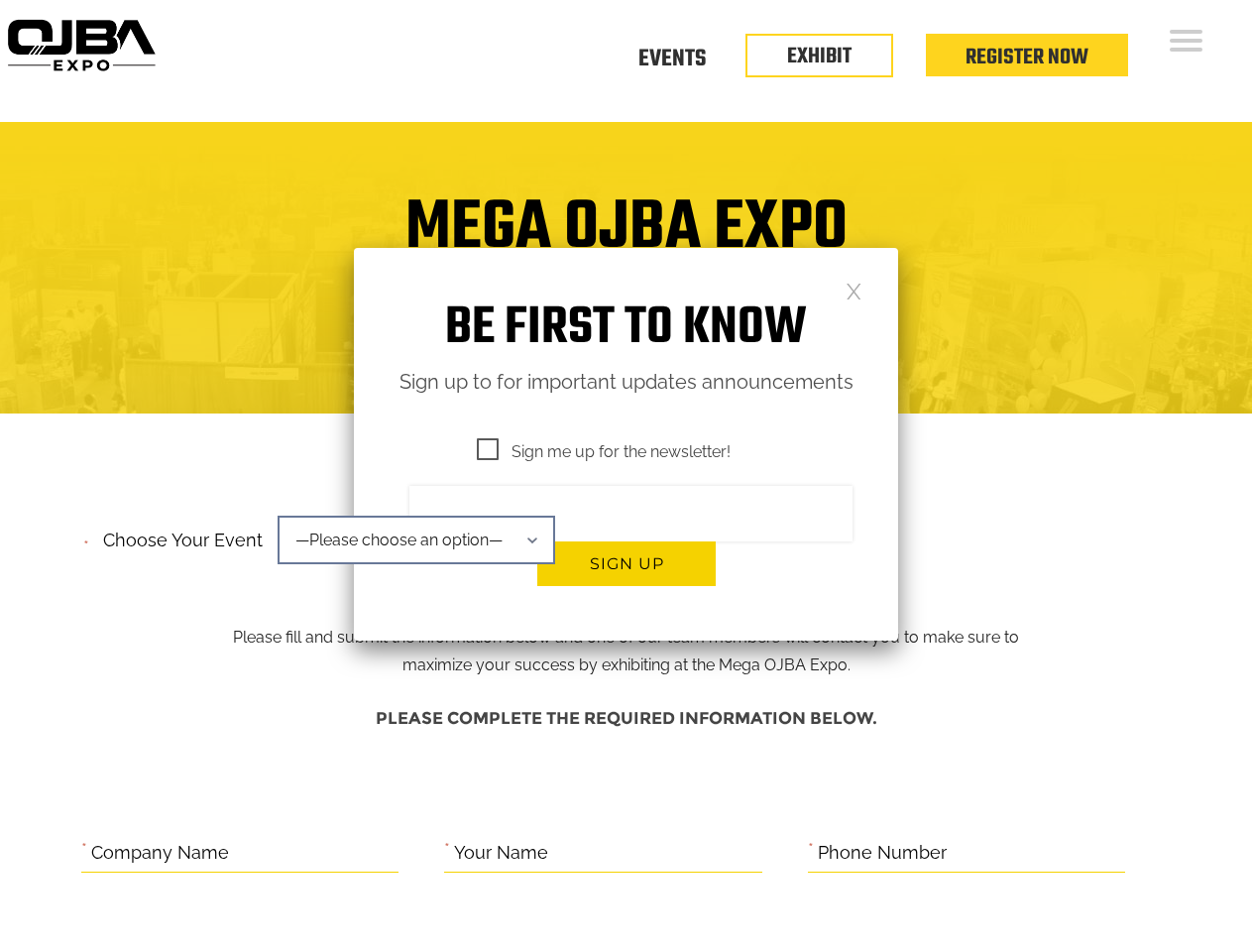 Image resolution: width=1252 pixels, height=952 pixels. What do you see at coordinates (626, 601) in the screenshot?
I see `p: Please fill and submit the information below and one of our team members will contact you to make...` at bounding box center [626, 601].